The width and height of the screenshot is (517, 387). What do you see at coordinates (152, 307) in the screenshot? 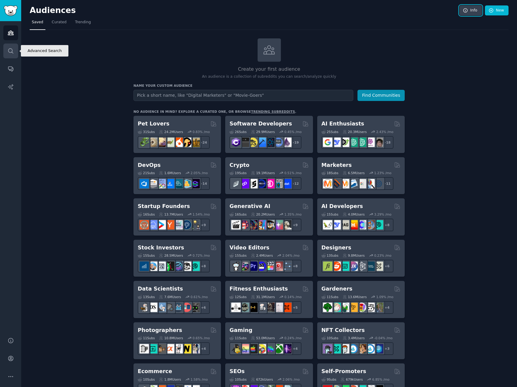
I see `img: datascience` at bounding box center [152, 307].